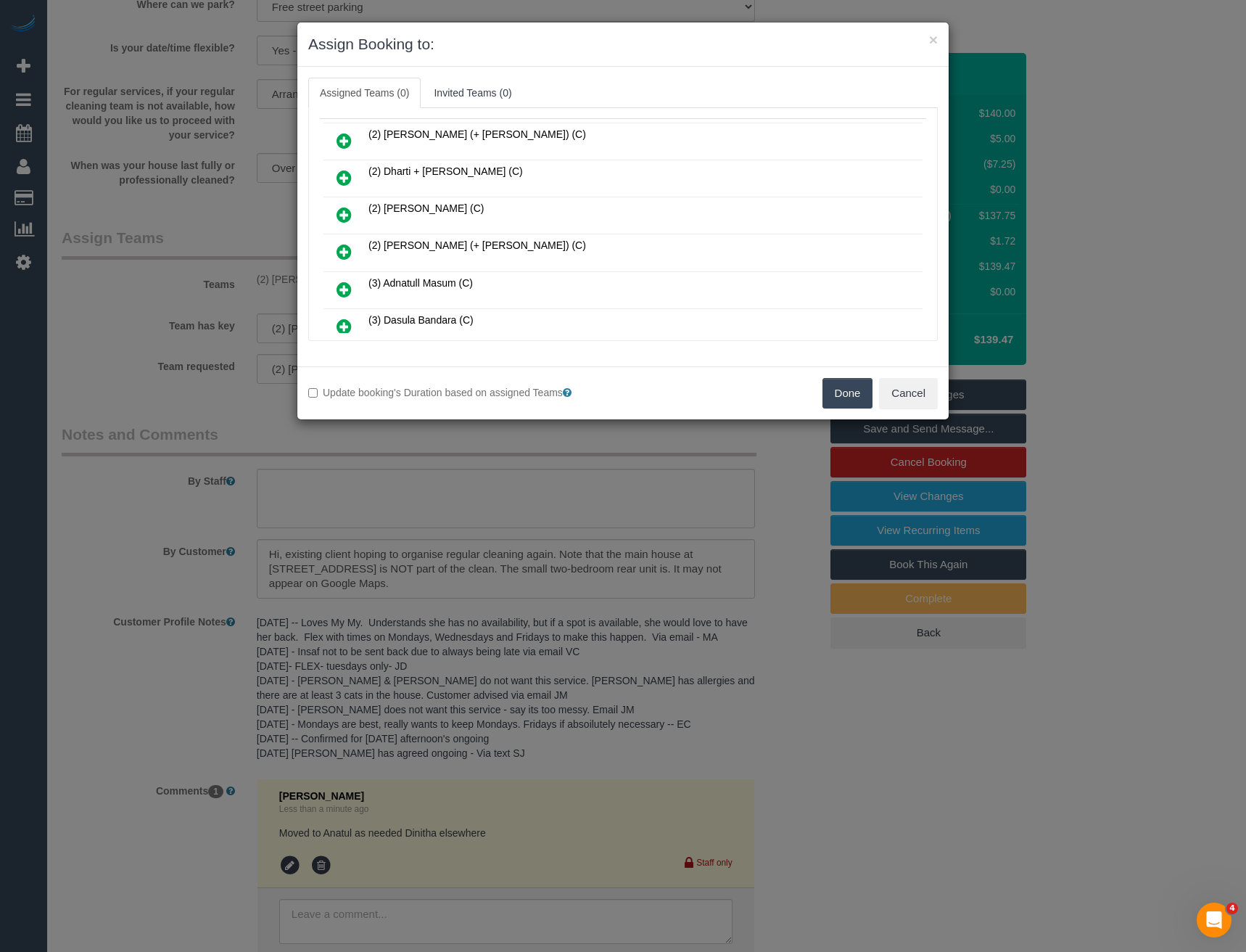  I want to click on input: Update booking's Duration based on assigned Teams, so click(313, 393).